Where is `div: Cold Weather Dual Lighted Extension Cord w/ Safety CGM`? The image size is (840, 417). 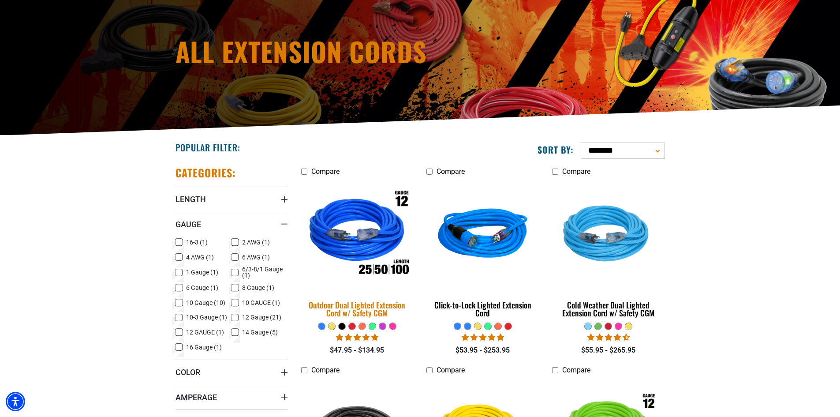 div: Cold Weather Dual Lighted Extension Cord w/ Safety CGM is located at coordinates (608, 309).